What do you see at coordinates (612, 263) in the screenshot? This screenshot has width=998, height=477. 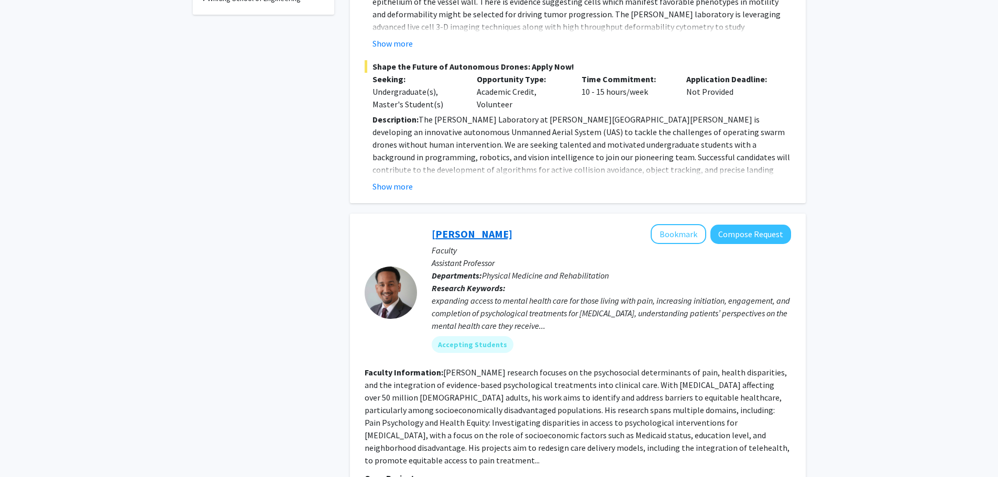 I see `p: Assistant Professor` at bounding box center [612, 263].